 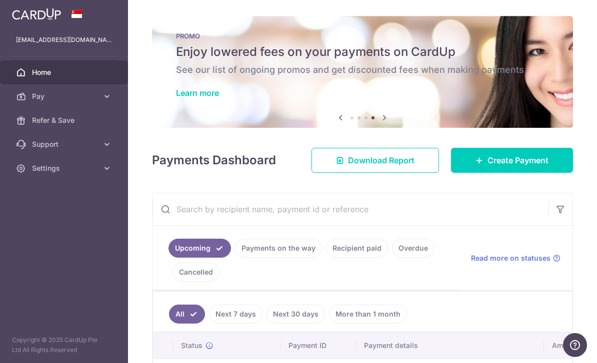 What do you see at coordinates (515, 258) in the screenshot?
I see `a: Read more on statuses` at bounding box center [515, 258].